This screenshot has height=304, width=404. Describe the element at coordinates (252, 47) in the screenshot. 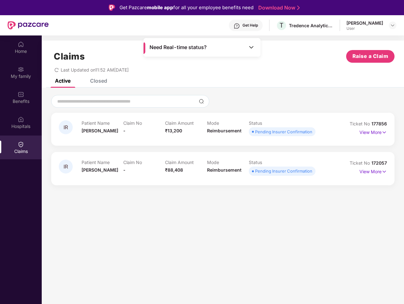

I see `img: Toggle Icon` at that location.